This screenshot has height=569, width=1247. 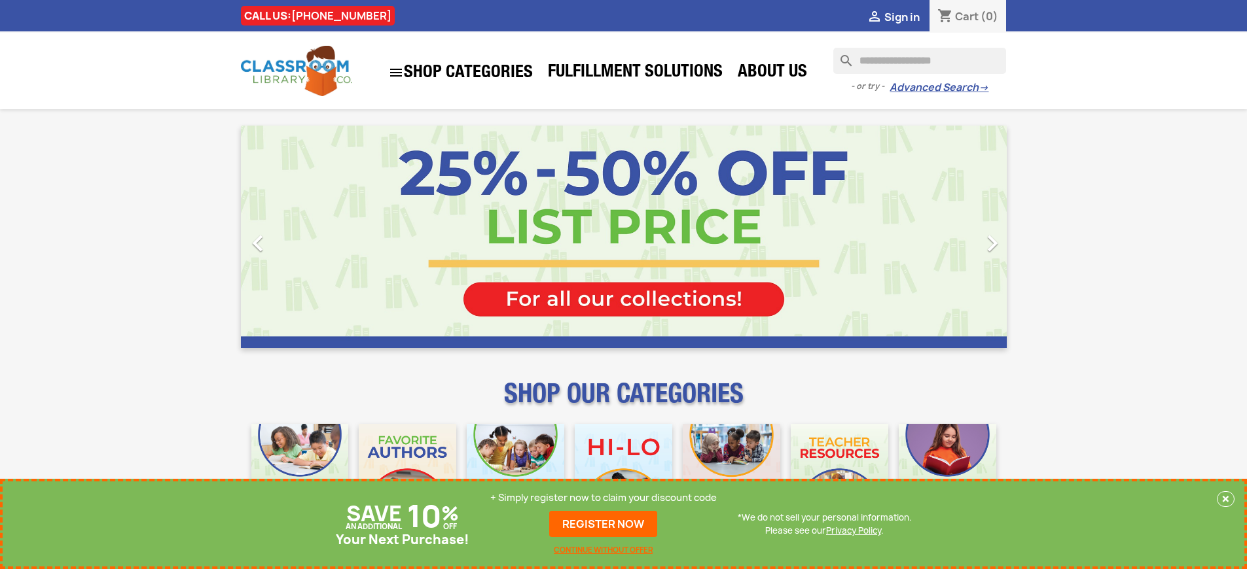 What do you see at coordinates (635, 73) in the screenshot?
I see `a: Fulfillment Solutions` at bounding box center [635, 73].